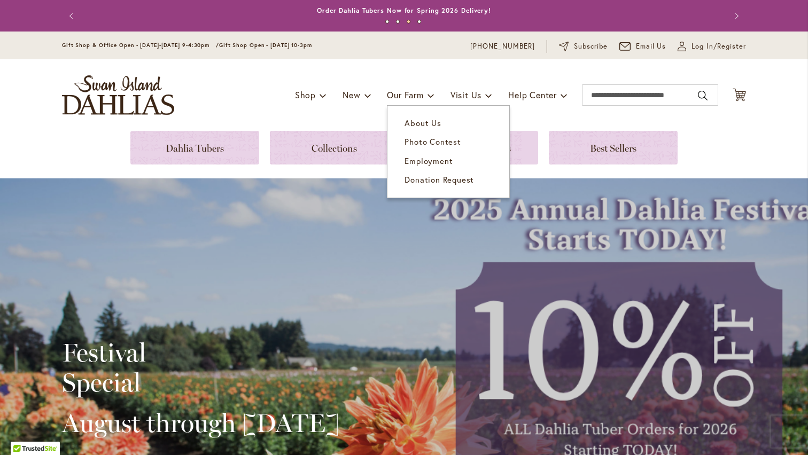  What do you see at coordinates (591, 46) in the screenshot?
I see `span: Subscribe` at bounding box center [591, 46].